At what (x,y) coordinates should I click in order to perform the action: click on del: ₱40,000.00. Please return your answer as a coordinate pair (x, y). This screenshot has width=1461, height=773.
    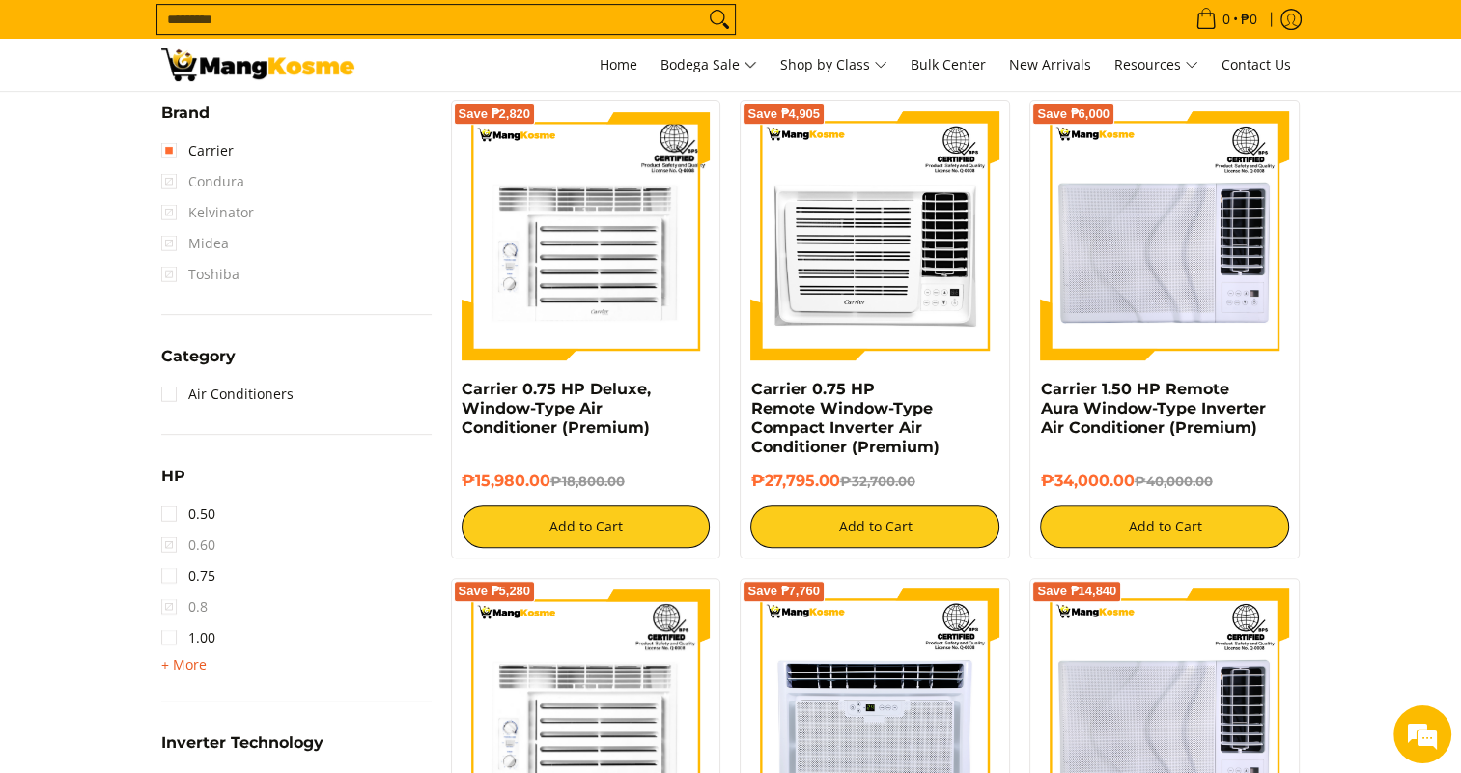
    Looking at the image, I should click on (1172, 481).